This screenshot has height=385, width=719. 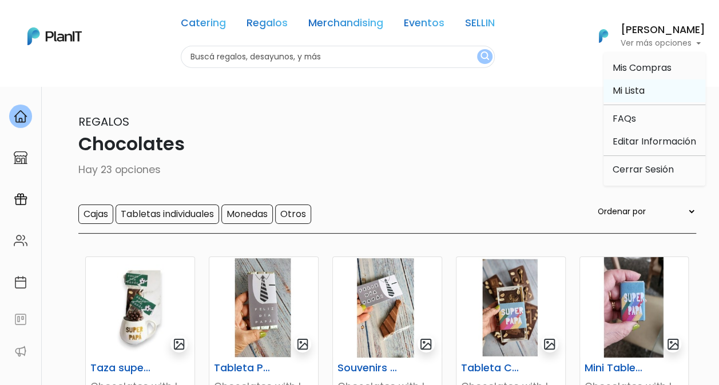 What do you see at coordinates (337, 57) in the screenshot?
I see `input: Buscá regalos, desayunos, y más` at bounding box center [337, 57].